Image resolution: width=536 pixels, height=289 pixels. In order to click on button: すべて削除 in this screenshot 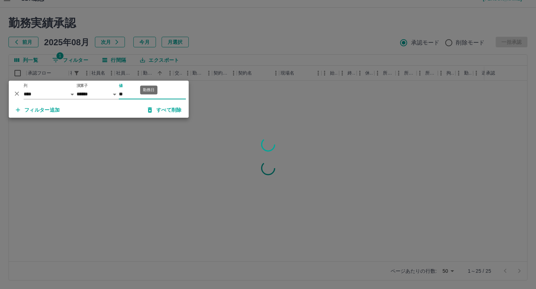, I will do `click(165, 110)`.